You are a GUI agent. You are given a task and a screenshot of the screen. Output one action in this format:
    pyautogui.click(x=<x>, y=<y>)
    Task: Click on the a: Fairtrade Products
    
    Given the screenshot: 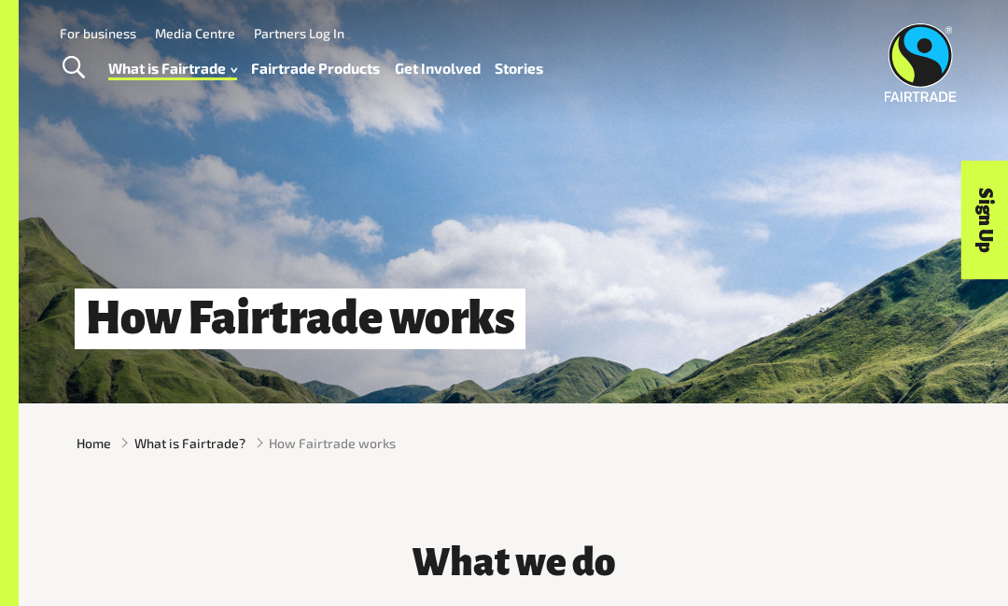 What is the action you would take?
    pyautogui.click(x=316, y=68)
    